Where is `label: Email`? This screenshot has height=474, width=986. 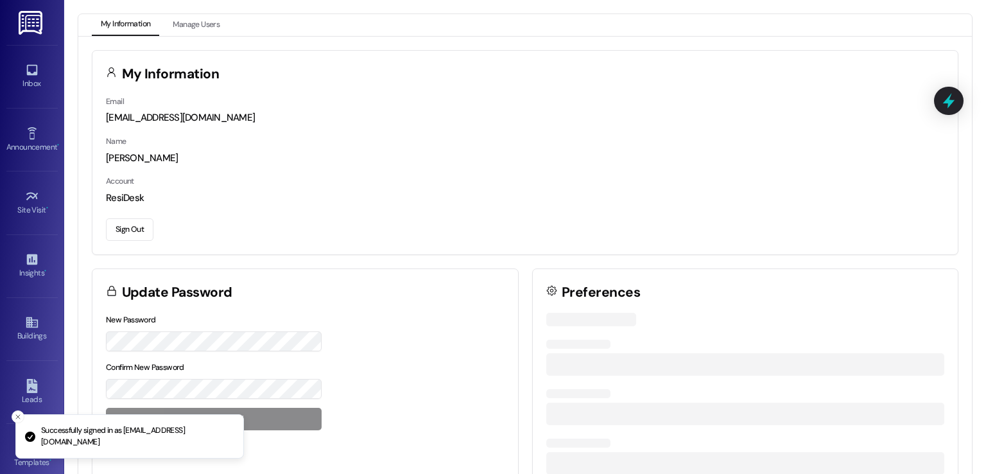
label: Email is located at coordinates (115, 101).